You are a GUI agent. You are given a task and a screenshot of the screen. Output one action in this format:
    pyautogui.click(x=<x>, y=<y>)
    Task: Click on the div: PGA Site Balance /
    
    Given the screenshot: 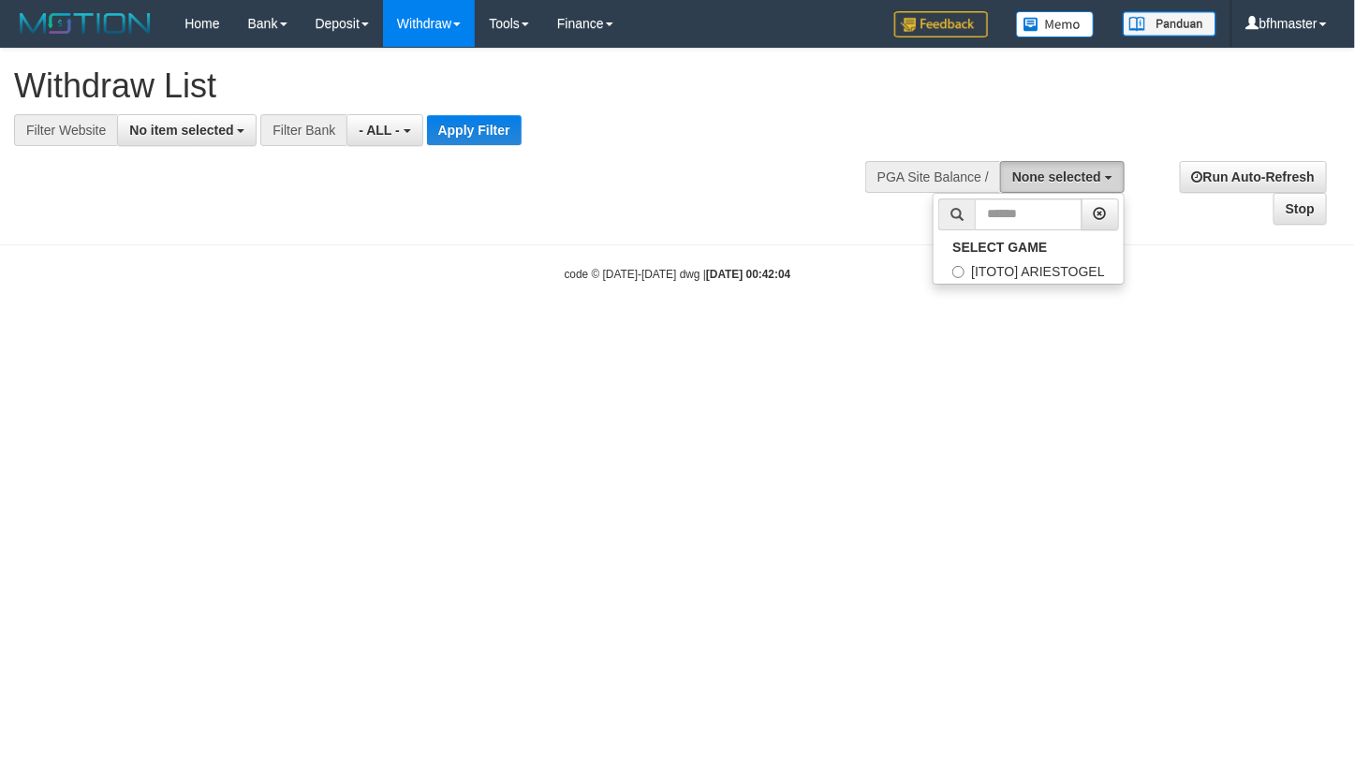 What is the action you would take?
    pyautogui.click(x=933, y=177)
    